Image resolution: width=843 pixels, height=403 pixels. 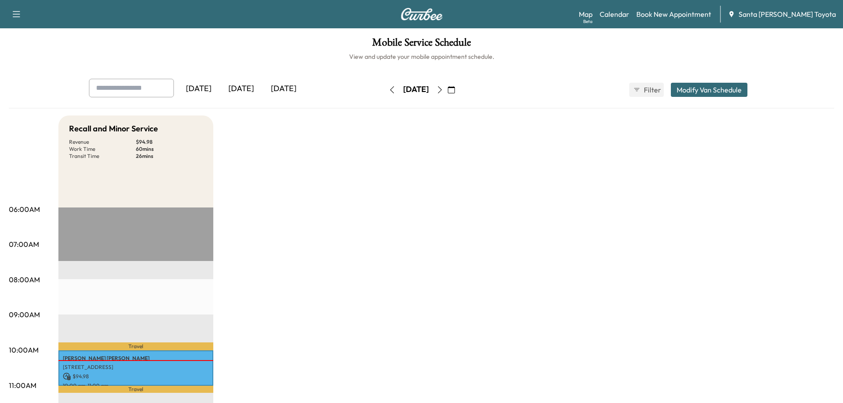 What do you see at coordinates (614, 14) in the screenshot?
I see `a: Calendar` at bounding box center [614, 14].